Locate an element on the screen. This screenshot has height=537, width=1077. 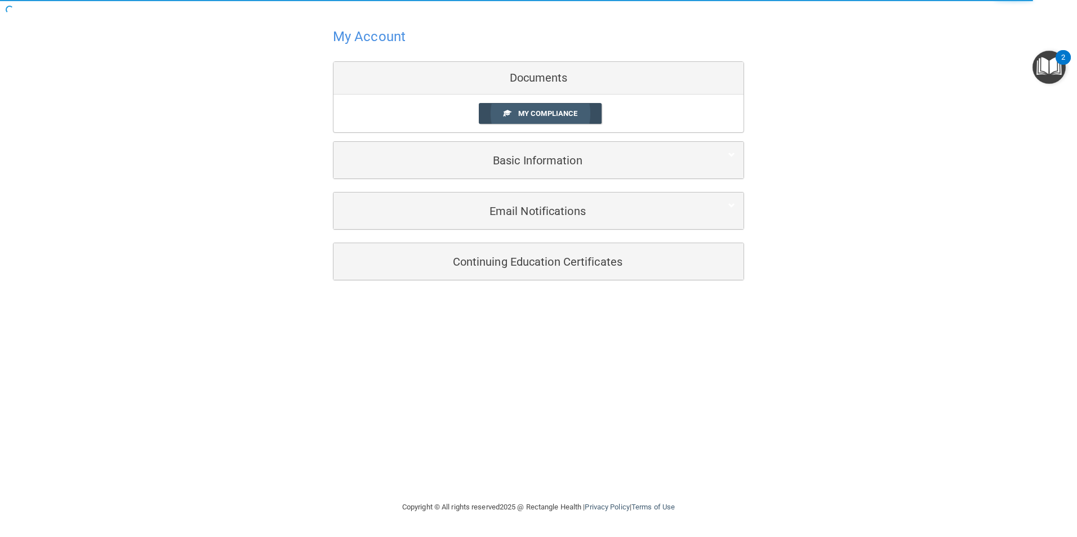
div: 2 is located at coordinates (1063, 65).